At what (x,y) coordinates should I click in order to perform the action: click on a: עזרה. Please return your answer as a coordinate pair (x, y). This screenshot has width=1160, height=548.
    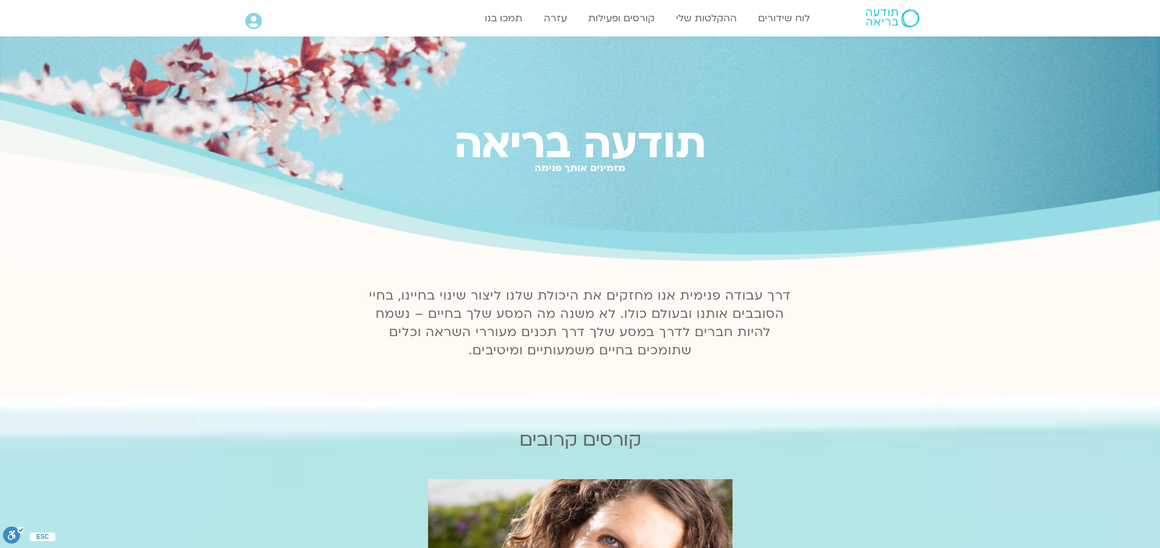
    Looking at the image, I should click on (555, 18).